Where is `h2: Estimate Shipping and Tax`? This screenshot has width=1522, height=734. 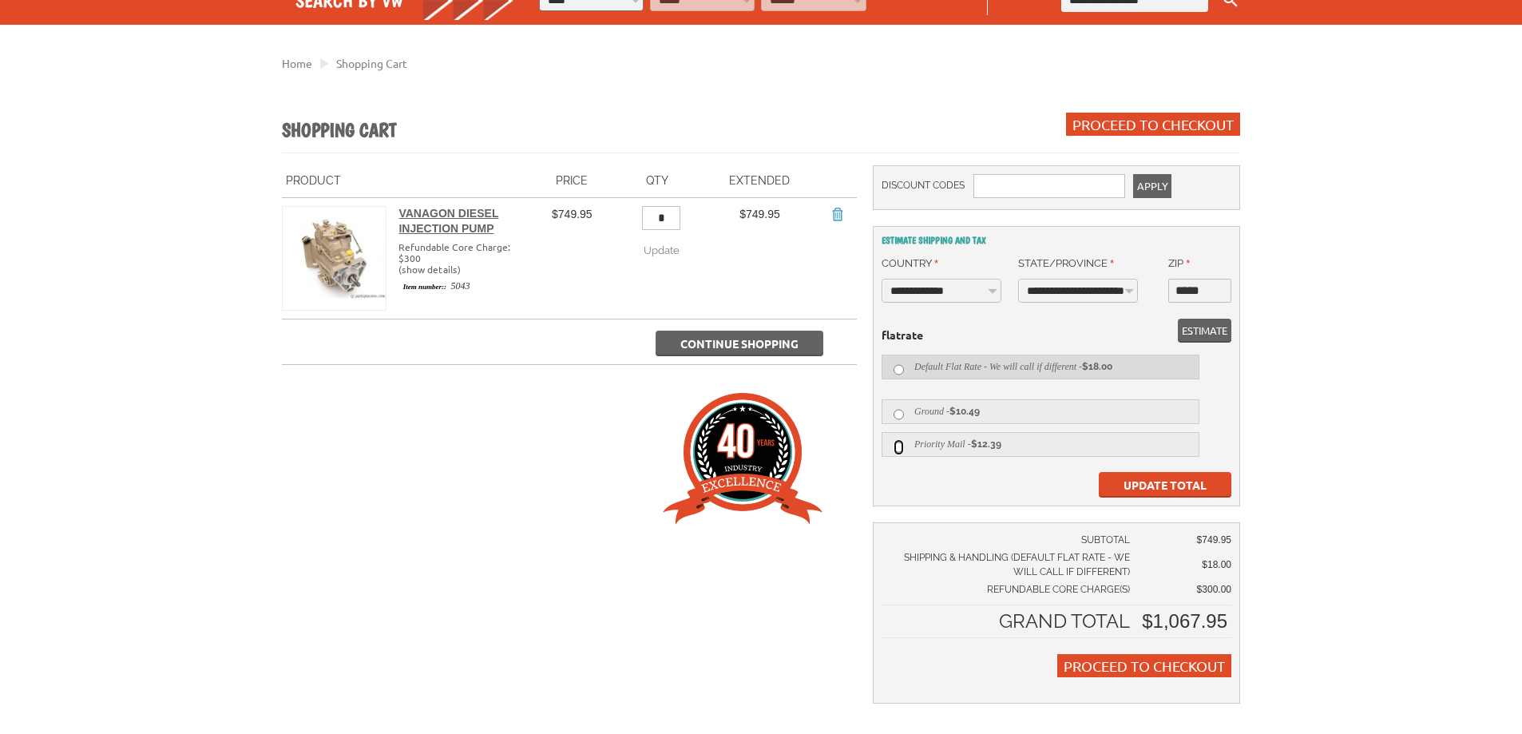
h2: Estimate Shipping and Tax is located at coordinates (1057, 240).